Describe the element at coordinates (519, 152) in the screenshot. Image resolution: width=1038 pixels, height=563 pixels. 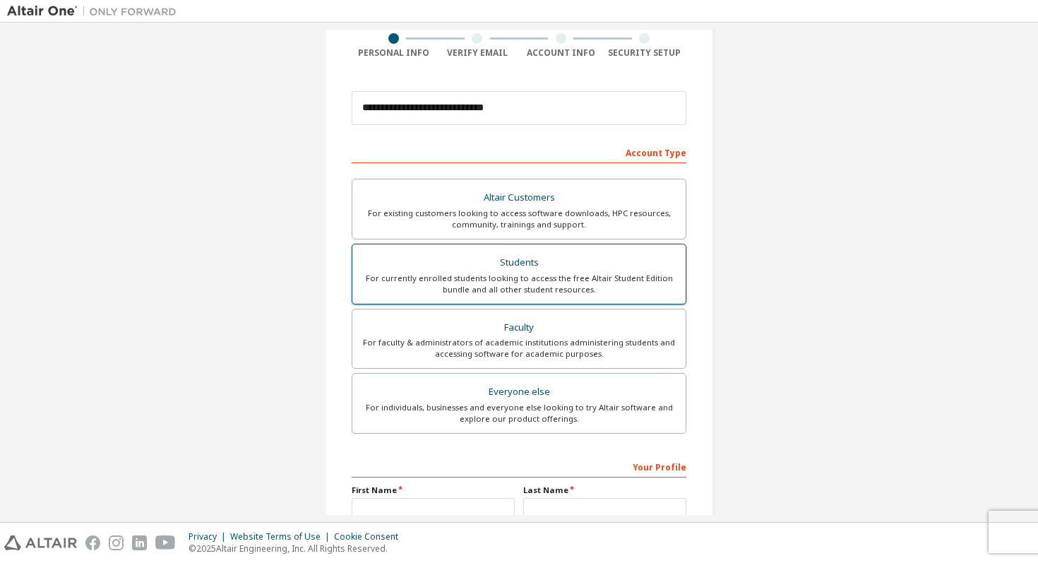
I see `div: Account Type` at that location.